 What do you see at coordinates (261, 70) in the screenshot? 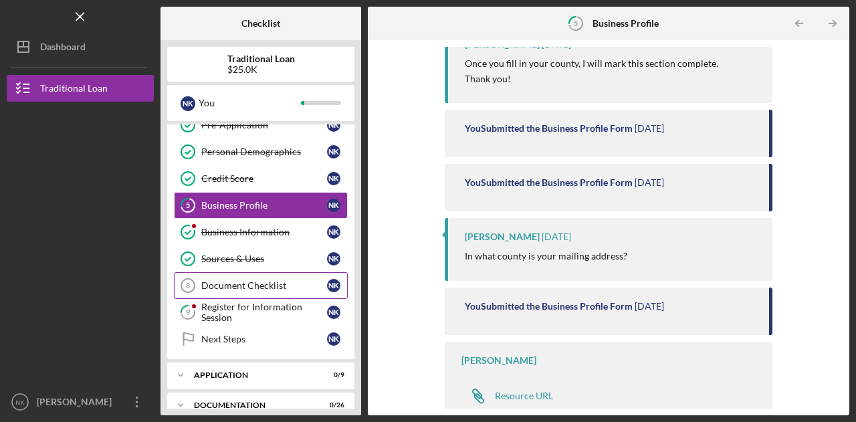
I see `div: $25.0K` at bounding box center [261, 70].